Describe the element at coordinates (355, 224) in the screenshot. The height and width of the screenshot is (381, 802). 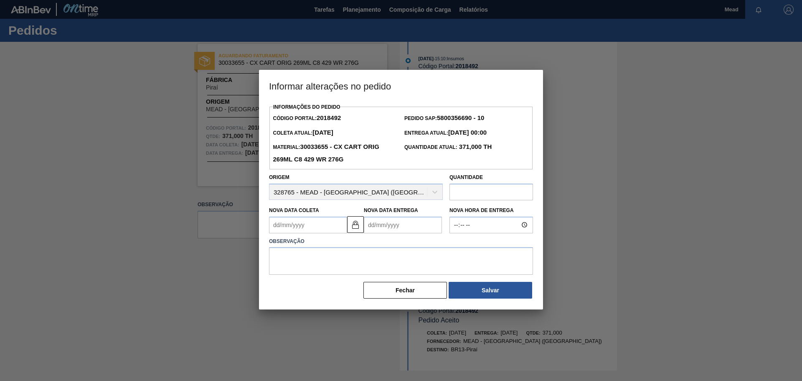
I see `img: locked` at that location.